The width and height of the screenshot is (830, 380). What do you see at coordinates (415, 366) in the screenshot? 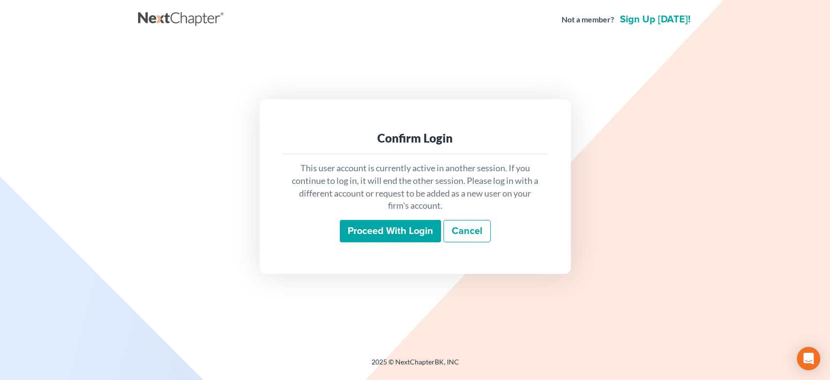
I see `div: 2025 © NextChapterBK, INC` at bounding box center [415, 366].